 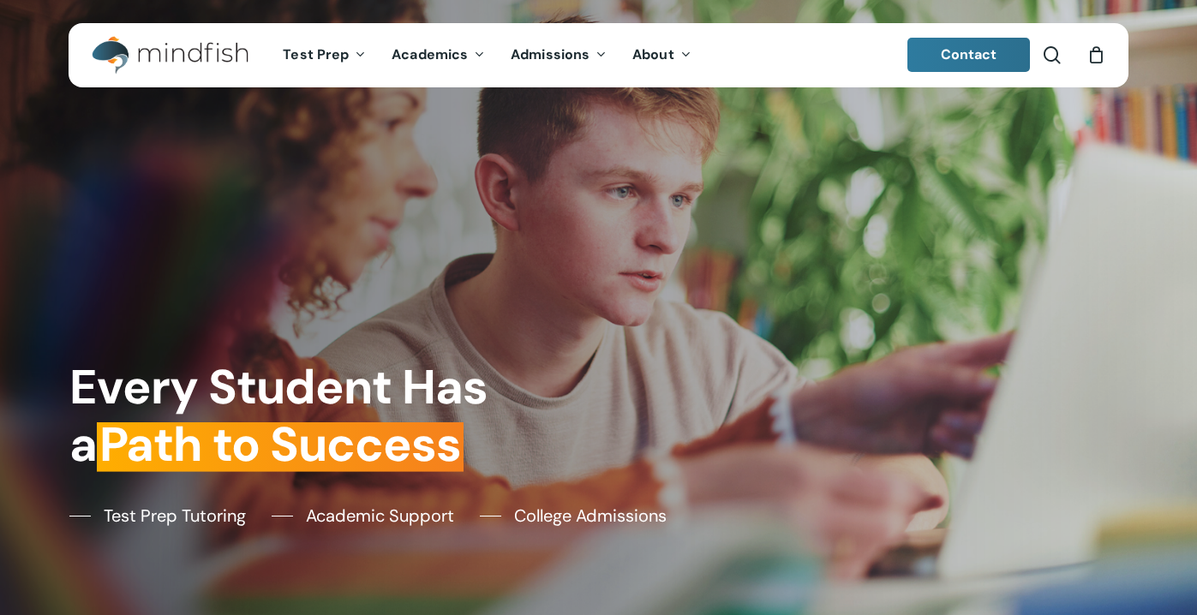 I want to click on span: Academic Support, so click(x=380, y=516).